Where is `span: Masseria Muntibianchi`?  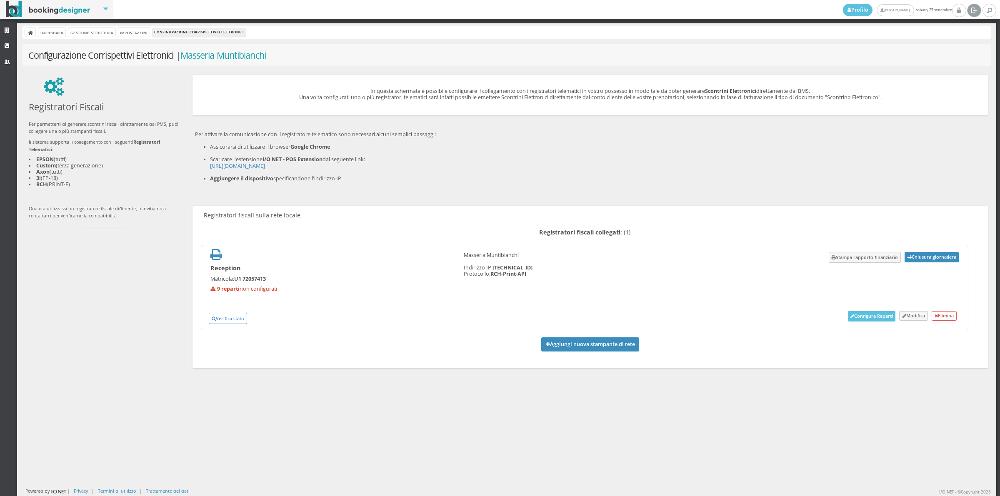 span: Masseria Muntibianchi is located at coordinates (223, 55).